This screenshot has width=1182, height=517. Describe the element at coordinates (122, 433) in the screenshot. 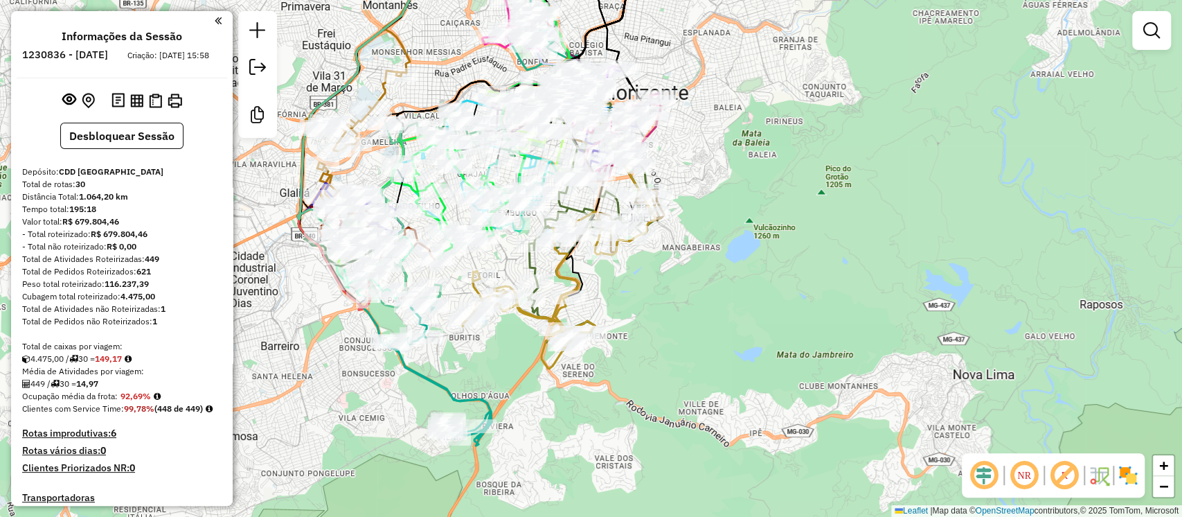

I see `h4: Rotas improdutivas:` at that location.